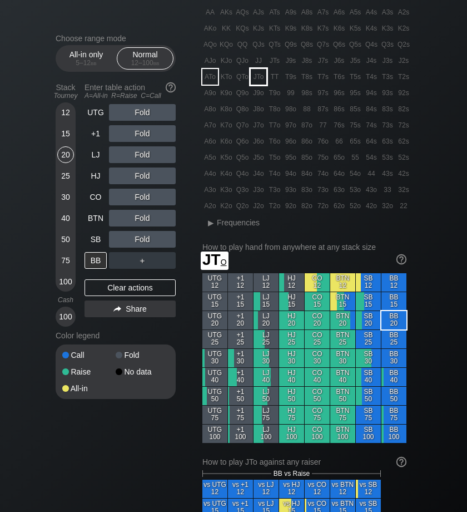  What do you see at coordinates (243, 190) in the screenshot?
I see `div: Q3o` at bounding box center [243, 190].